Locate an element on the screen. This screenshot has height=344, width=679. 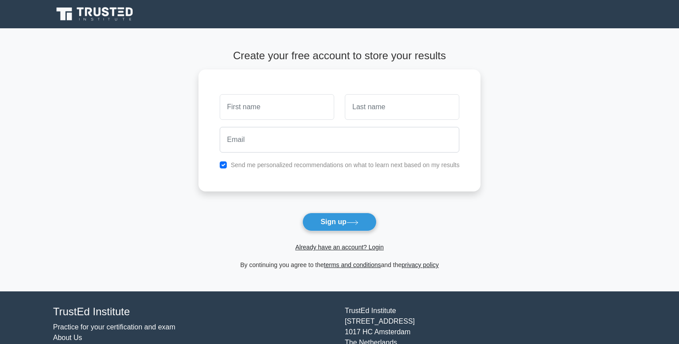
button: Sign up is located at coordinates (340, 222).